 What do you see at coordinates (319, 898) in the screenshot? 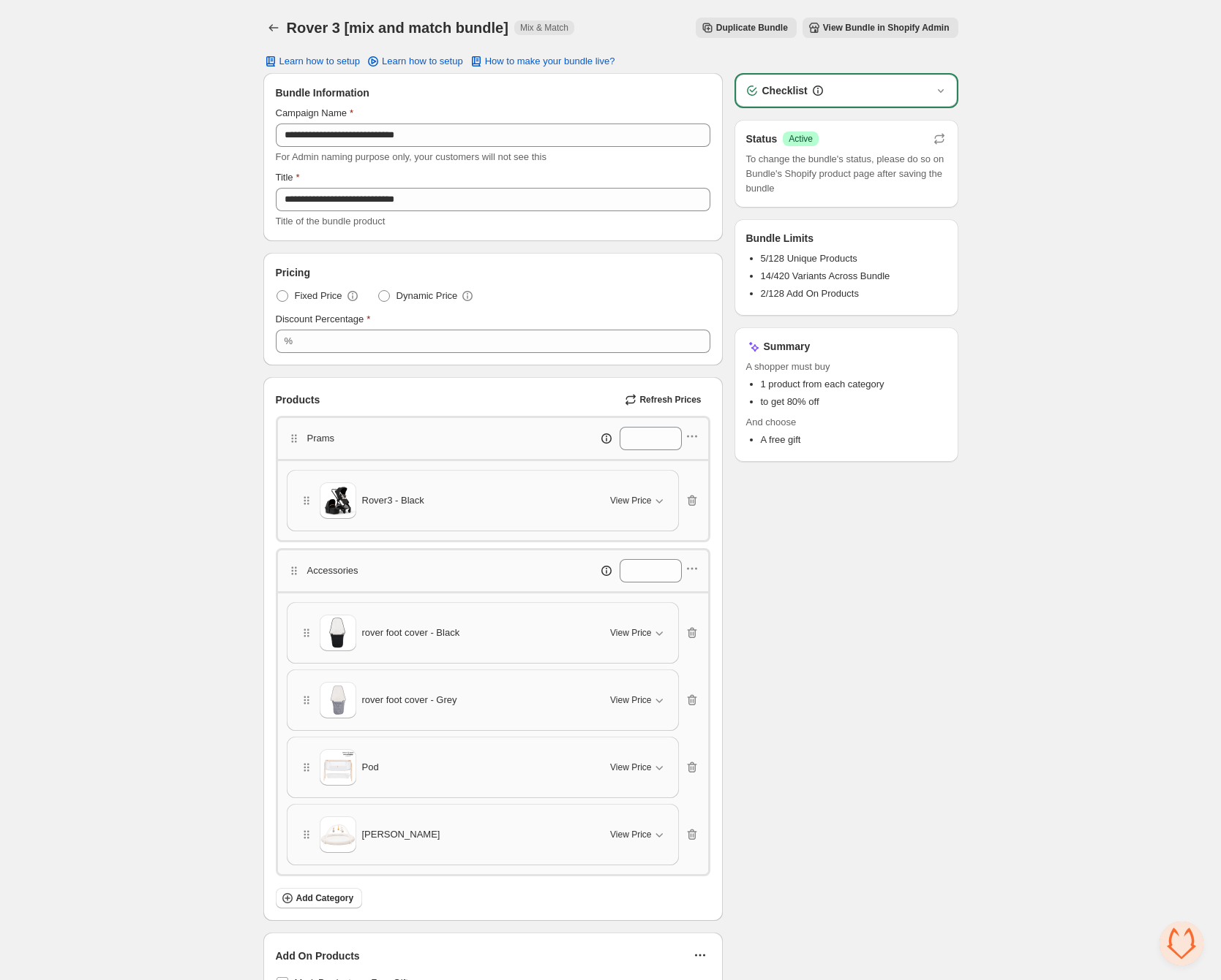
I see `button: Add Category` at bounding box center [319, 898].